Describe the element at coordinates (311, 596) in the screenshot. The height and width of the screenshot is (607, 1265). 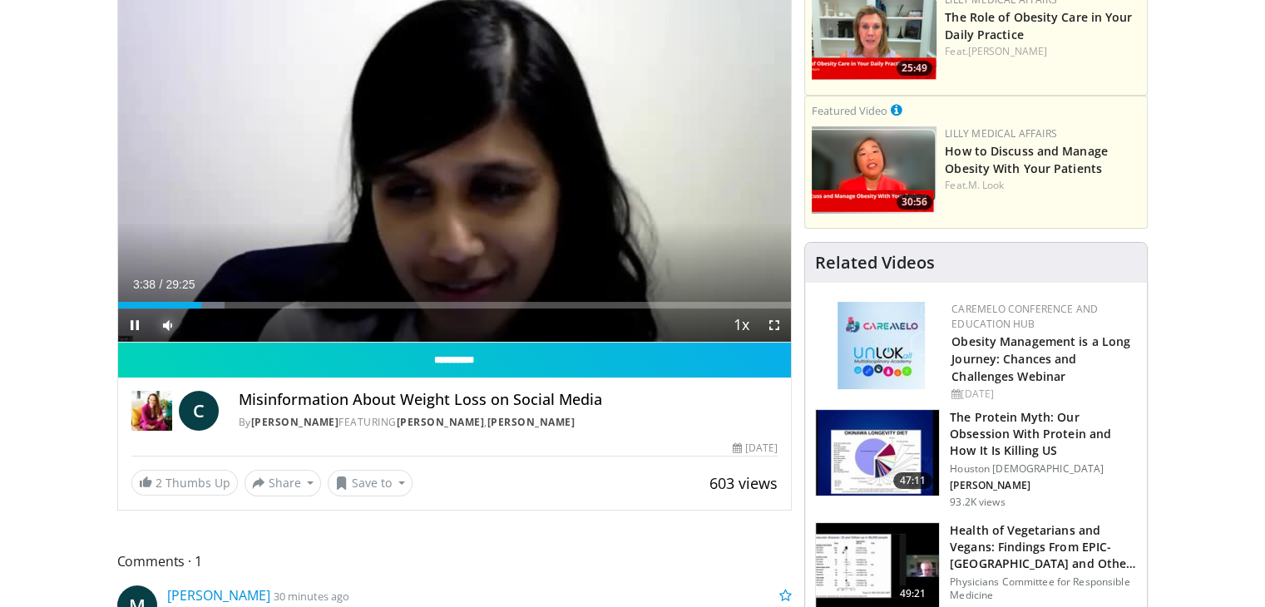
I see `small: 30 minutes ago` at that location.